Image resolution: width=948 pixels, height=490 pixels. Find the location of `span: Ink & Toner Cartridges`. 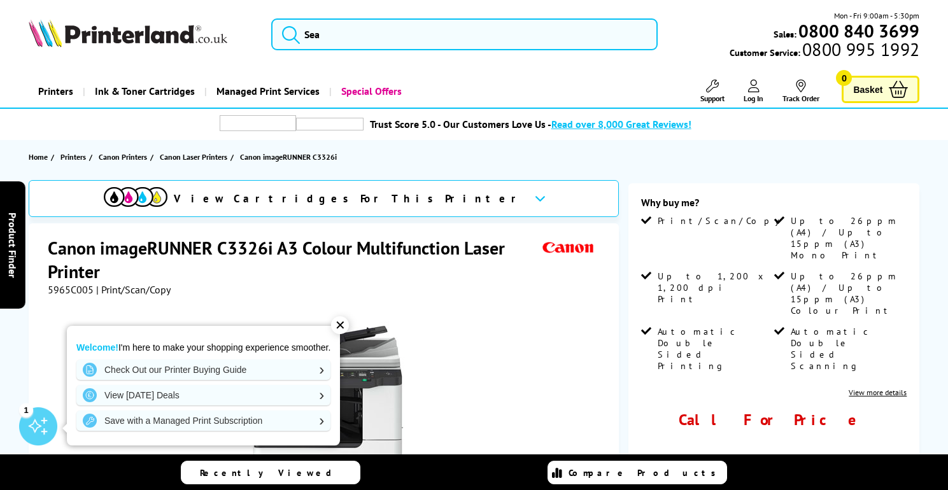

span: Ink & Toner Cartridges is located at coordinates (145, 91).